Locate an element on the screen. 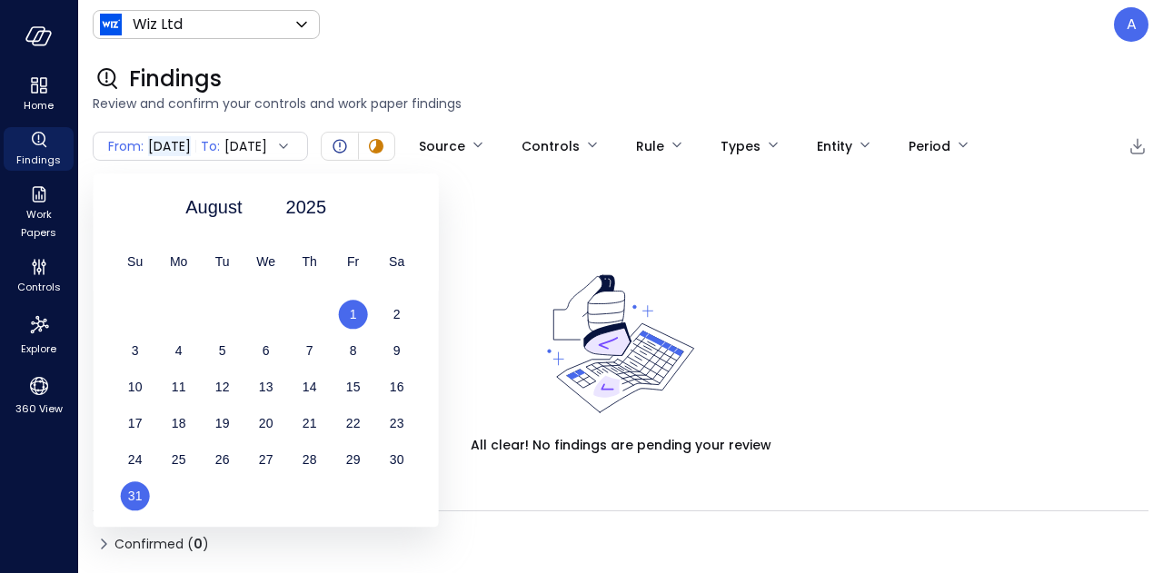 The image size is (1163, 573). div: Choose Saturday, August 9th, 2025 is located at coordinates (397, 351).